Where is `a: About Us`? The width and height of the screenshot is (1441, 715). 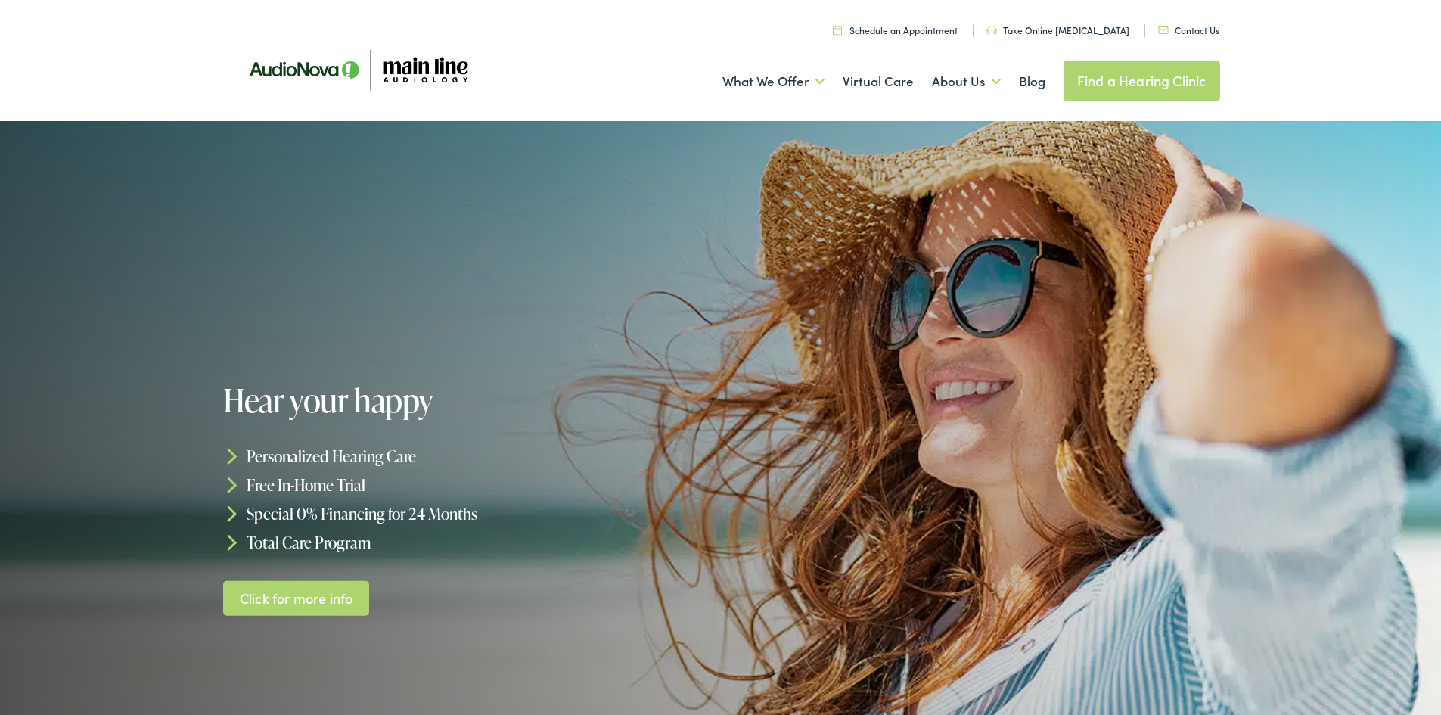
a: About Us is located at coordinates (966, 82).